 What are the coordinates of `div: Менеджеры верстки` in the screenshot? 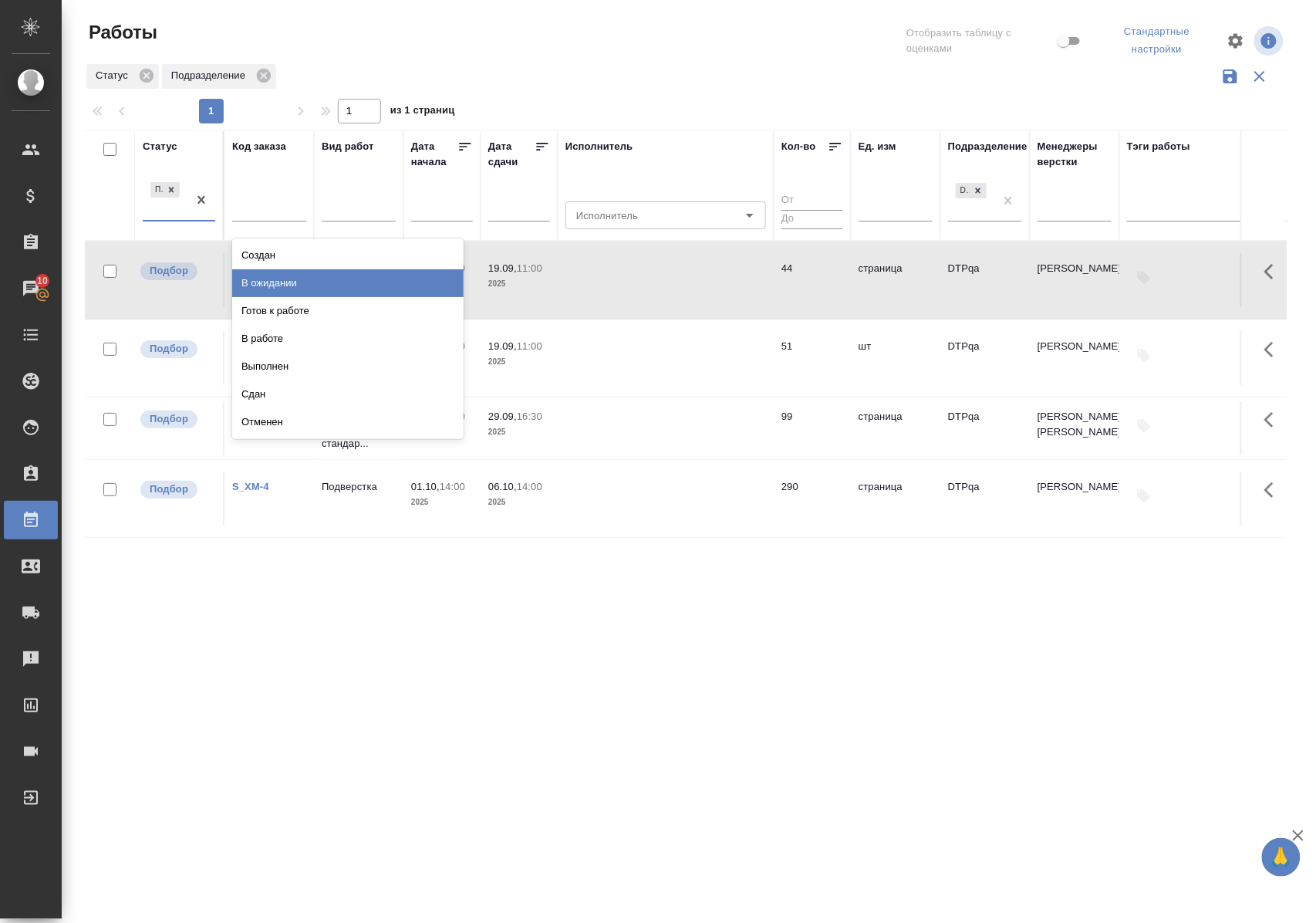 It's located at (1074, 155).